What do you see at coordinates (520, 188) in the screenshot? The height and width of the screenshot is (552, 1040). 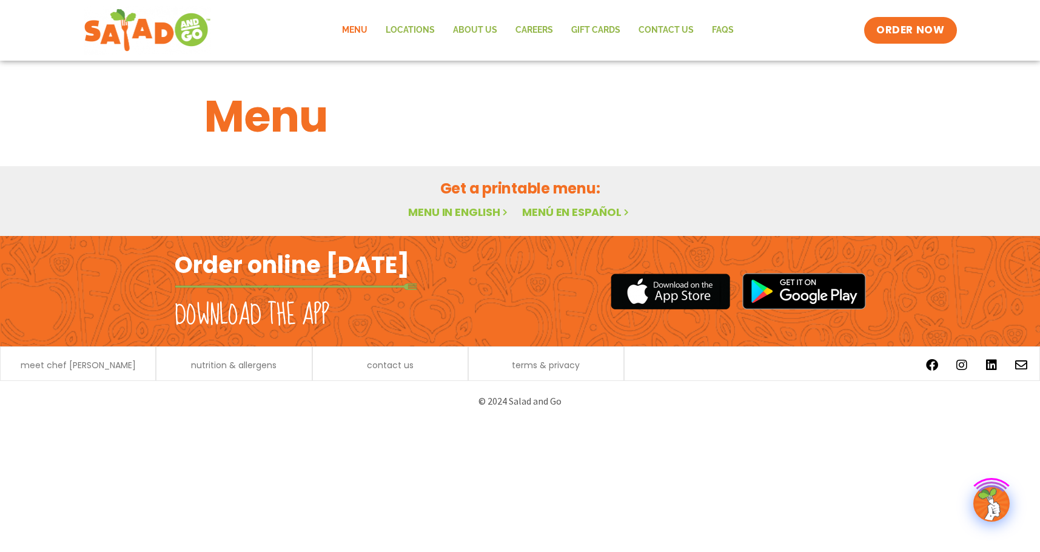 I see `h2: Get a printable menu:` at bounding box center [520, 188].